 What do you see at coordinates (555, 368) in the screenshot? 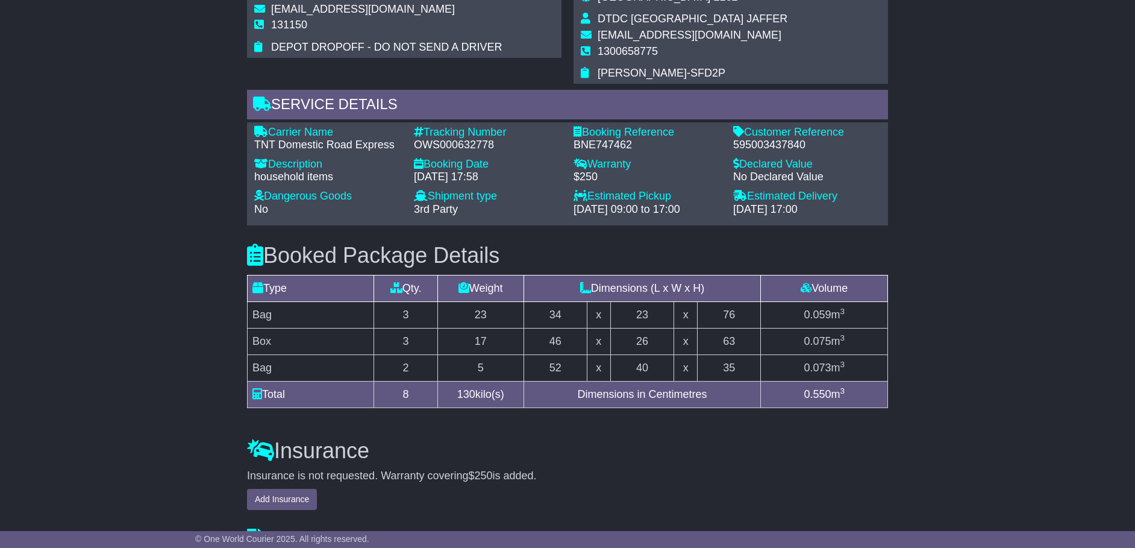
I see `td: 52` at bounding box center [555, 368].